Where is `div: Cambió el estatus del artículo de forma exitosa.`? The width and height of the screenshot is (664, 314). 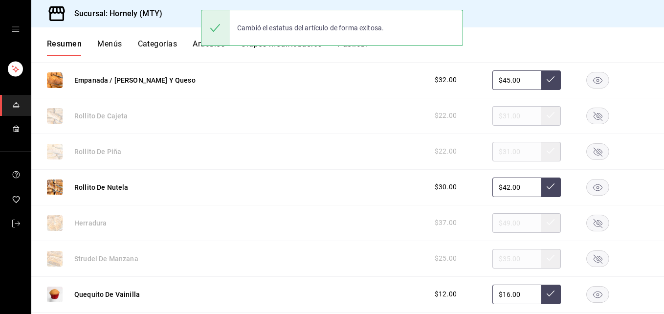
div: Cambió el estatus del artículo de forma exitosa. is located at coordinates (311, 28).